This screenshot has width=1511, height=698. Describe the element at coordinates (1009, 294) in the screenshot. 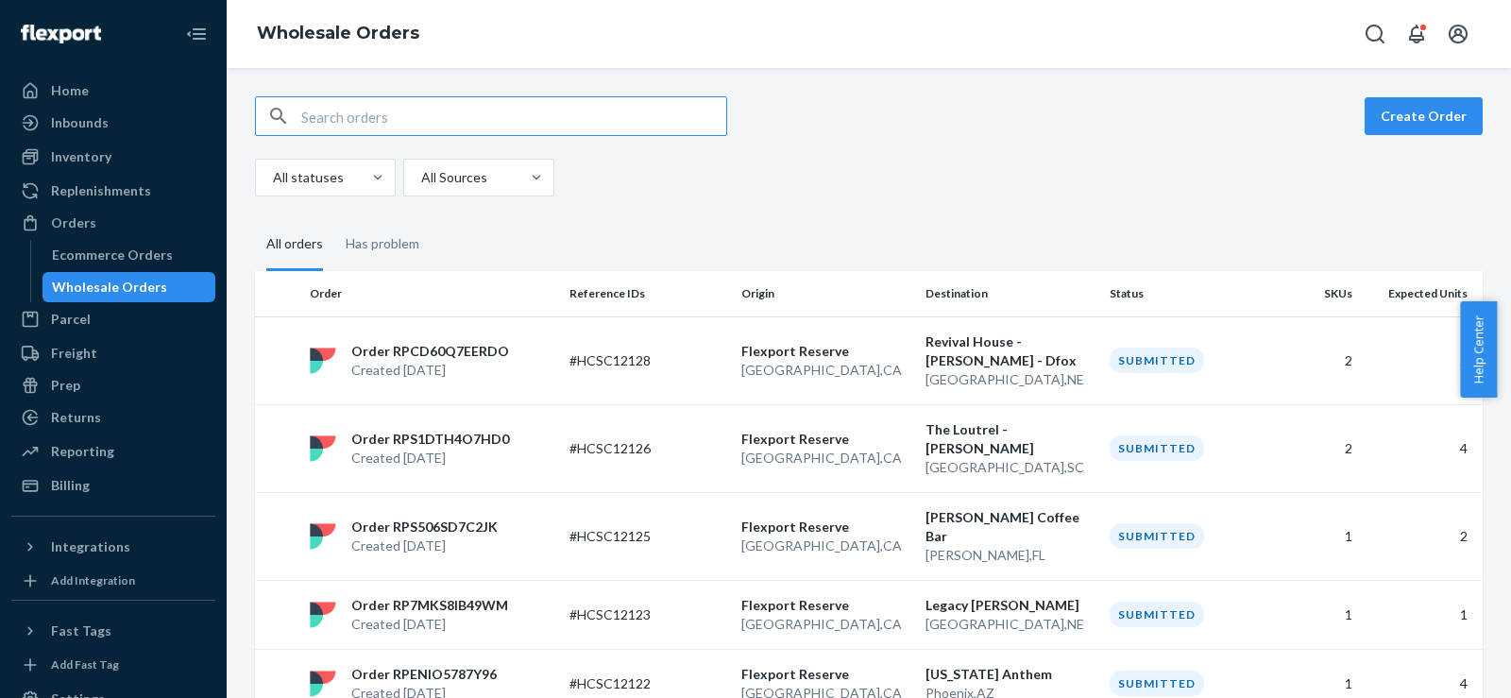

I see `th: Destination` at that location.